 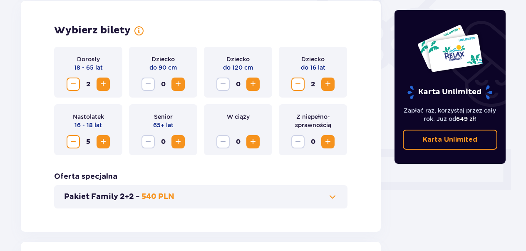 What do you see at coordinates (92, 30) in the screenshot?
I see `h2: Wybierz bilety` at bounding box center [92, 30].